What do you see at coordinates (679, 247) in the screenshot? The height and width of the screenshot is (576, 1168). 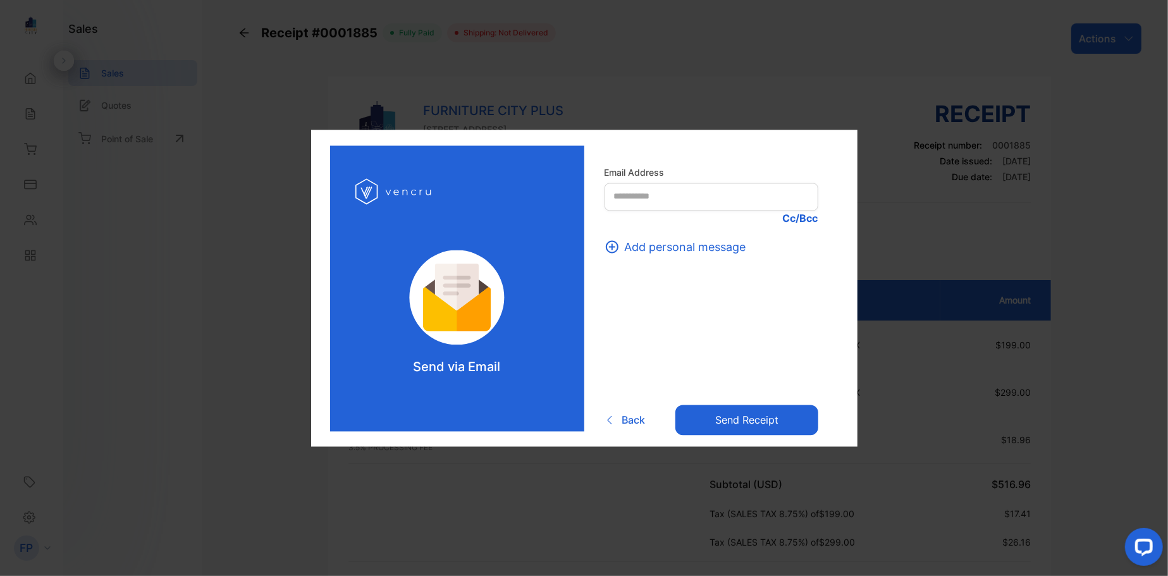 I see `button: Add personal message` at bounding box center [679, 247].